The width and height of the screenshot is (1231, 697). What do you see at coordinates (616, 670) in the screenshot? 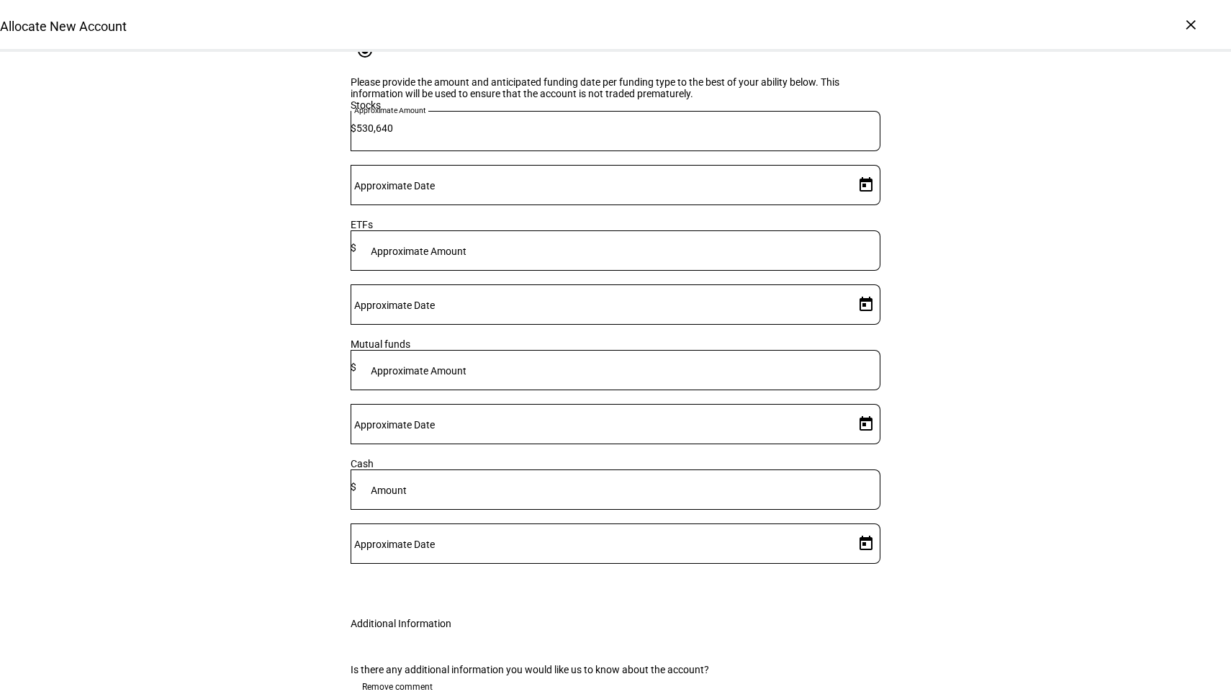
I see `div: Is there any additional information you would like us to know about the account?` at bounding box center [616, 670].